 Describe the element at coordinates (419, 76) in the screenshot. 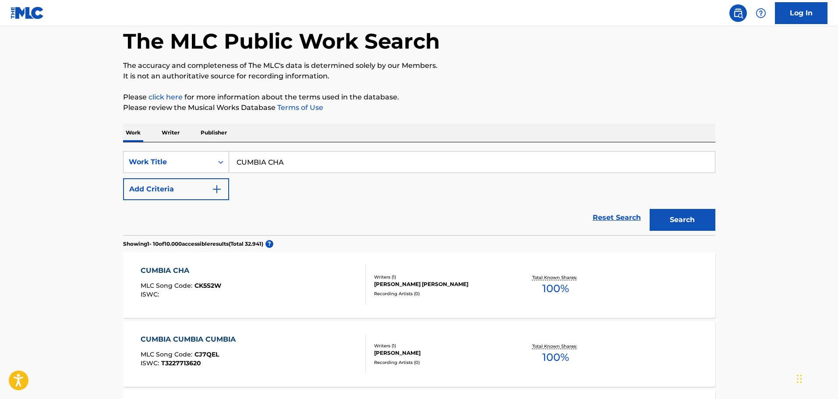

I see `p: It is not an authoritative source for recording information.` at that location.